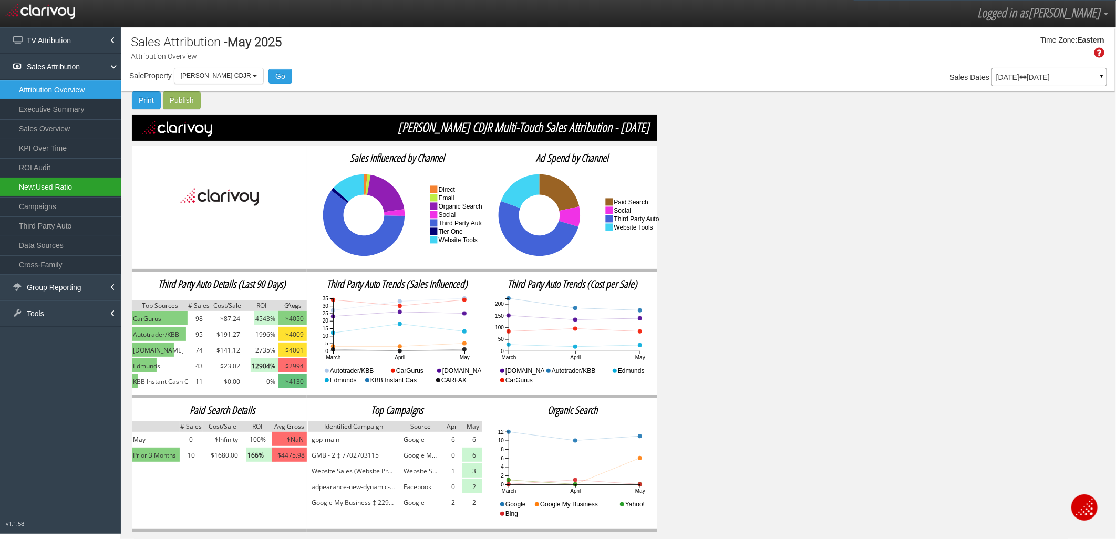 This screenshot has width=1116, height=539. Describe the element at coordinates (294, 319) in the screenshot. I see `span: $4050` at that location.